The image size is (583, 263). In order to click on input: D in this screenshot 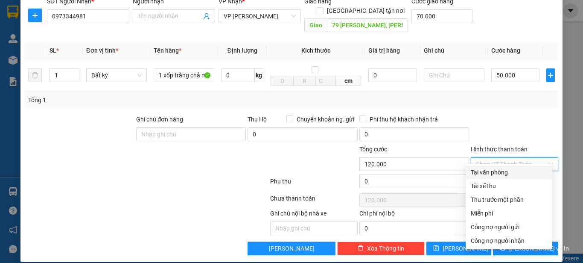, I will do `click(282, 81)`.